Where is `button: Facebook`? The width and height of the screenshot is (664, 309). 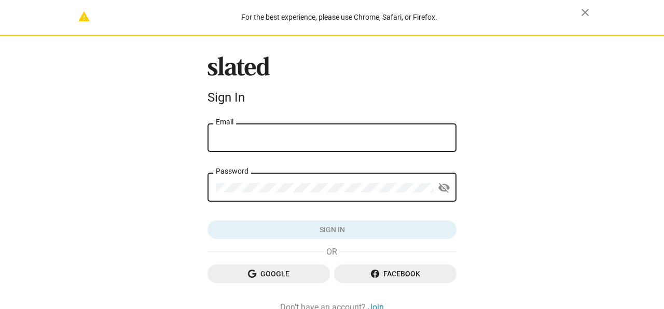
button: Facebook is located at coordinates (395, 274).